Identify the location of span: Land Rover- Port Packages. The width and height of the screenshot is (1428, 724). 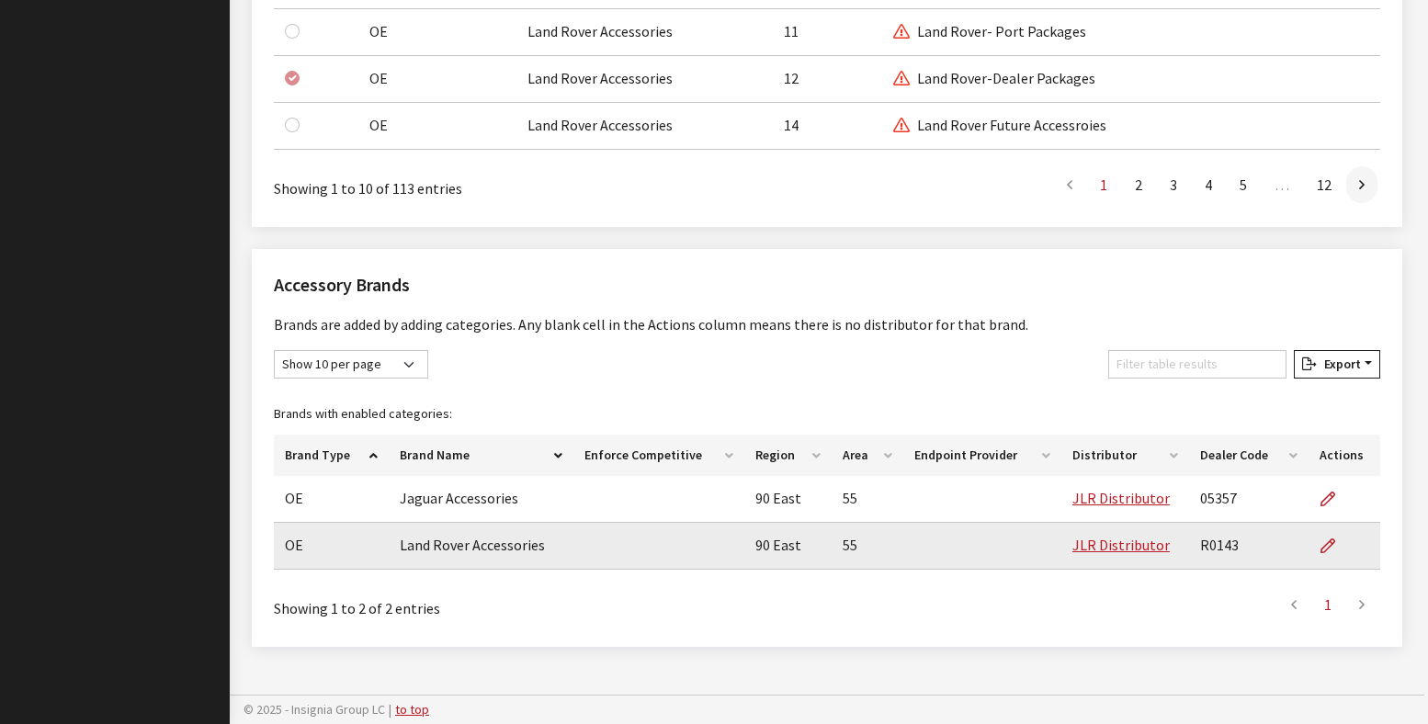
(989, 31).